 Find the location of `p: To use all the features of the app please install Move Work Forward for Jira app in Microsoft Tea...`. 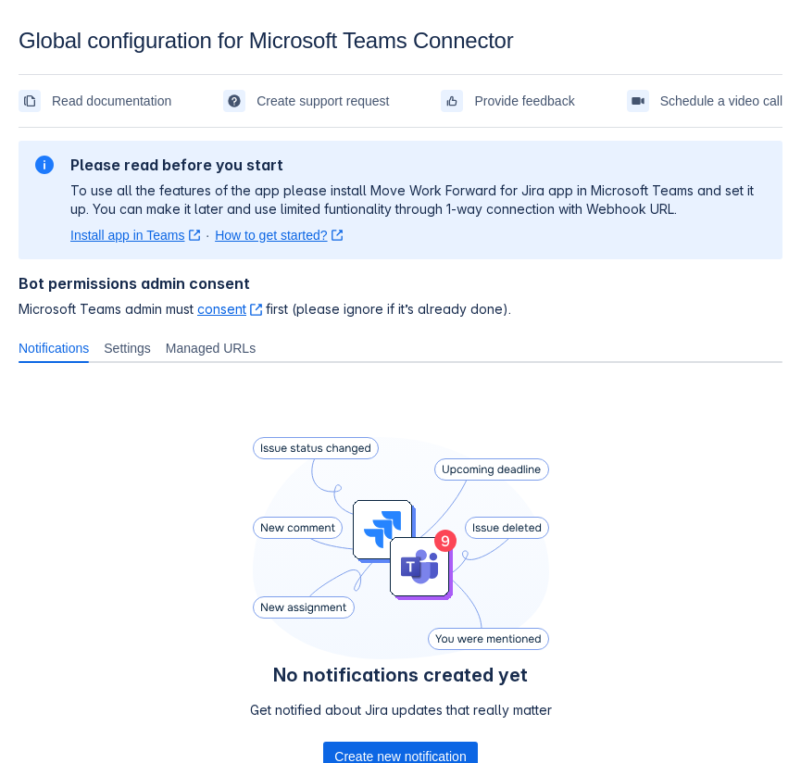

p: To use all the features of the app please install Move Work Forward for Jira app in Microsoft Tea... is located at coordinates (418, 200).